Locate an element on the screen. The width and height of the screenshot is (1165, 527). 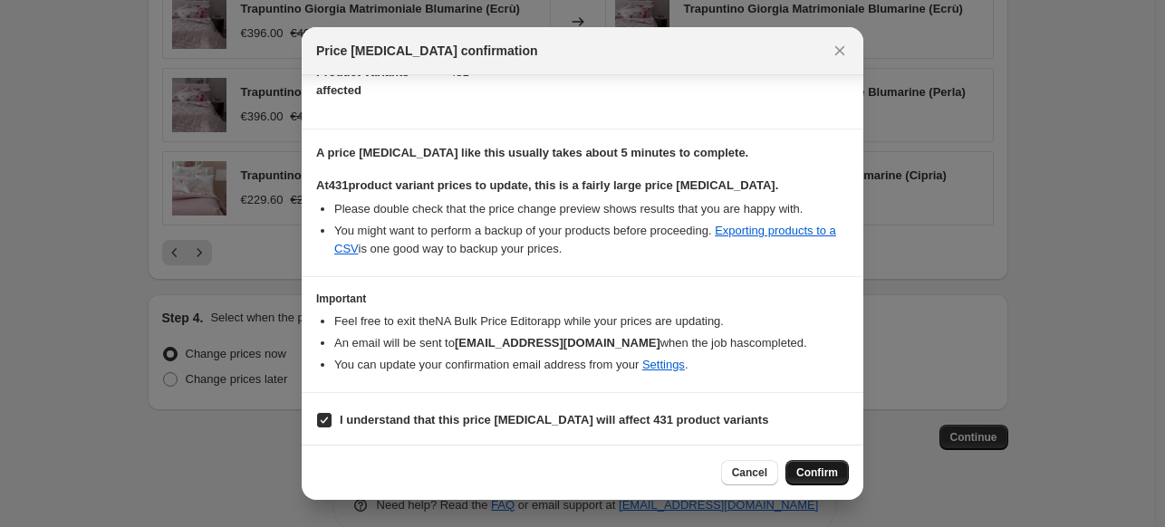
a: Exporting products to a CSV is located at coordinates (585, 239).